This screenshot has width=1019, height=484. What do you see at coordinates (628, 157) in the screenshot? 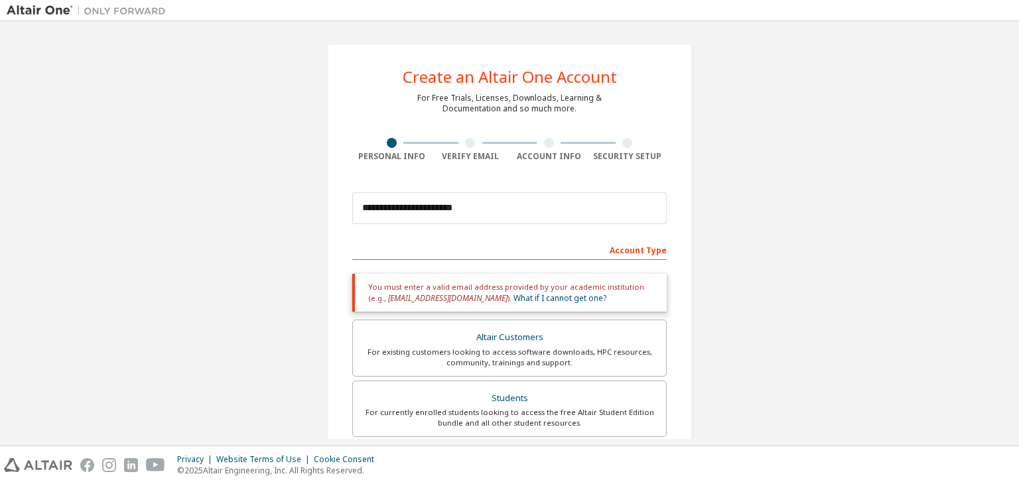
I see `div: Security Setup` at bounding box center [628, 157].